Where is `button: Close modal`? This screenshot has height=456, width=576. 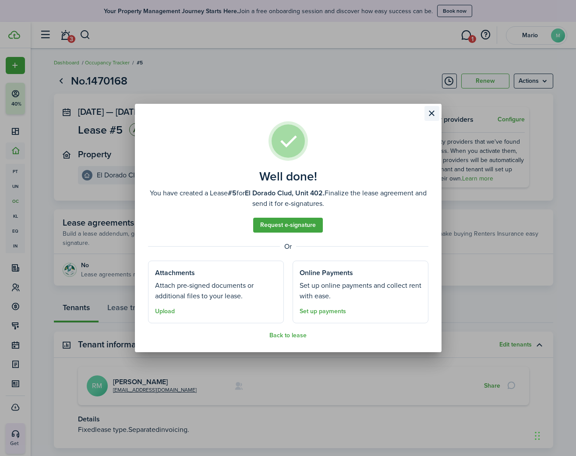
button: Close modal is located at coordinates (432, 113).